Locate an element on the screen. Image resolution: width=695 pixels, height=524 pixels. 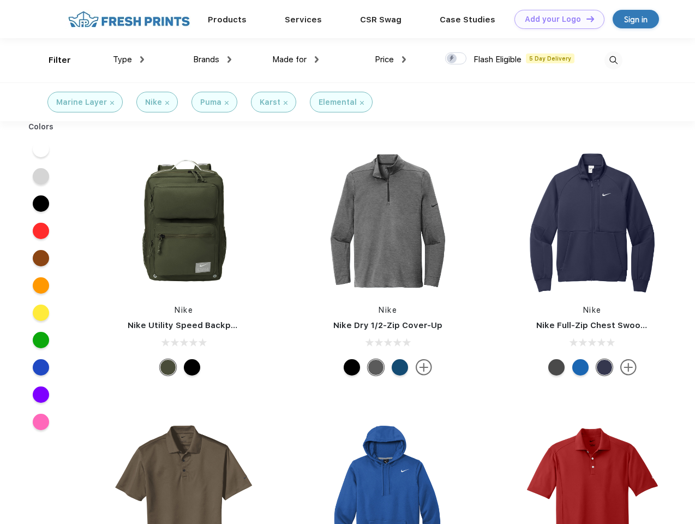
span: Flash Eligible is located at coordinates (497, 59).